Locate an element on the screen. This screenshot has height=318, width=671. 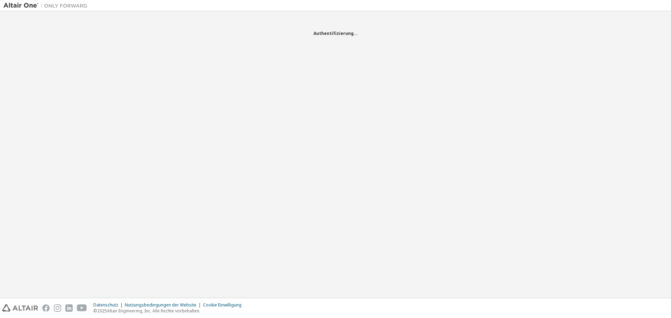
font: Cookie Einwilligung is located at coordinates (222, 305).